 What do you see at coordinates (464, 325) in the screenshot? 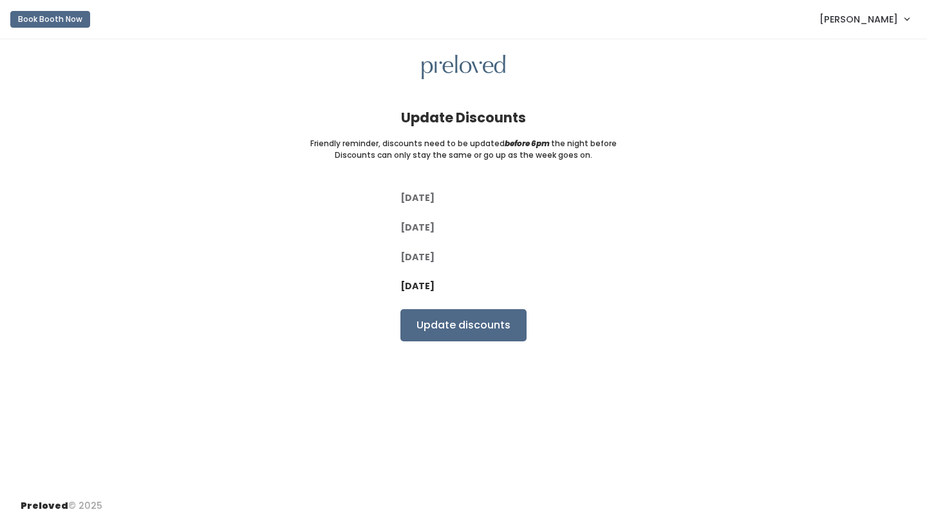
I see `input: Update discounts` at bounding box center [464, 325].